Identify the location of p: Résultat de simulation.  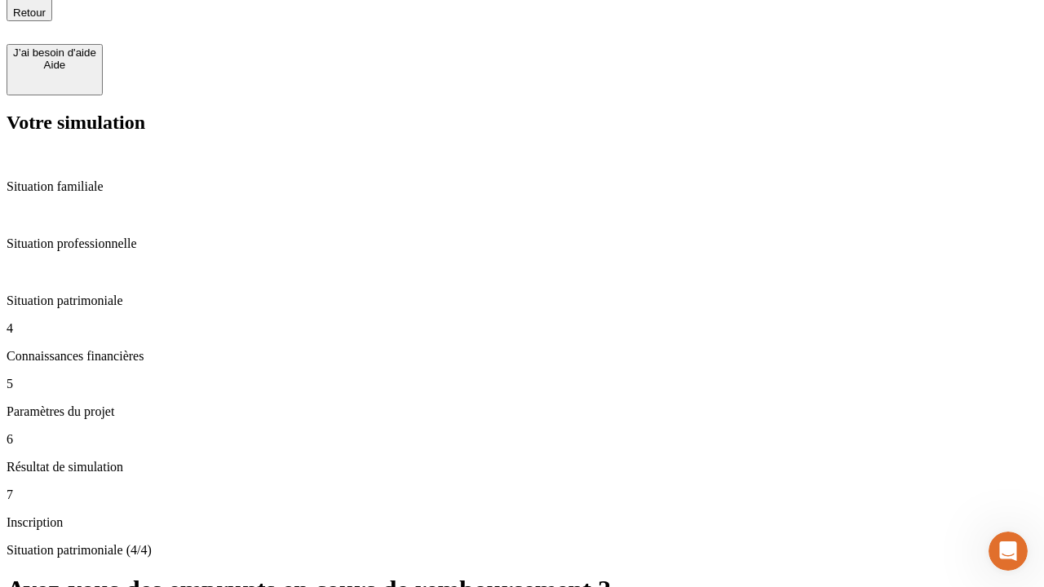
(522, 467).